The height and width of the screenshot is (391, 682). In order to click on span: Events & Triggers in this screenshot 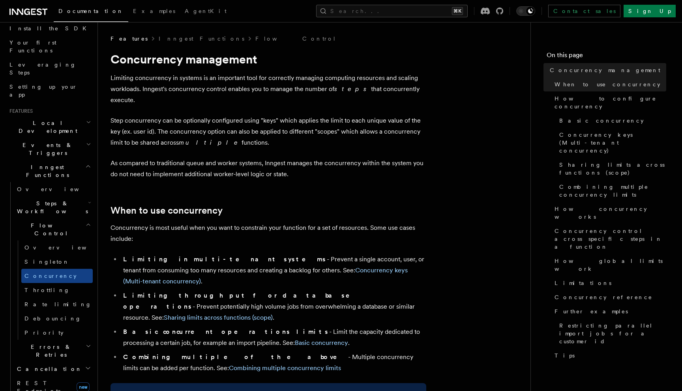, I will do `click(46, 149)`.